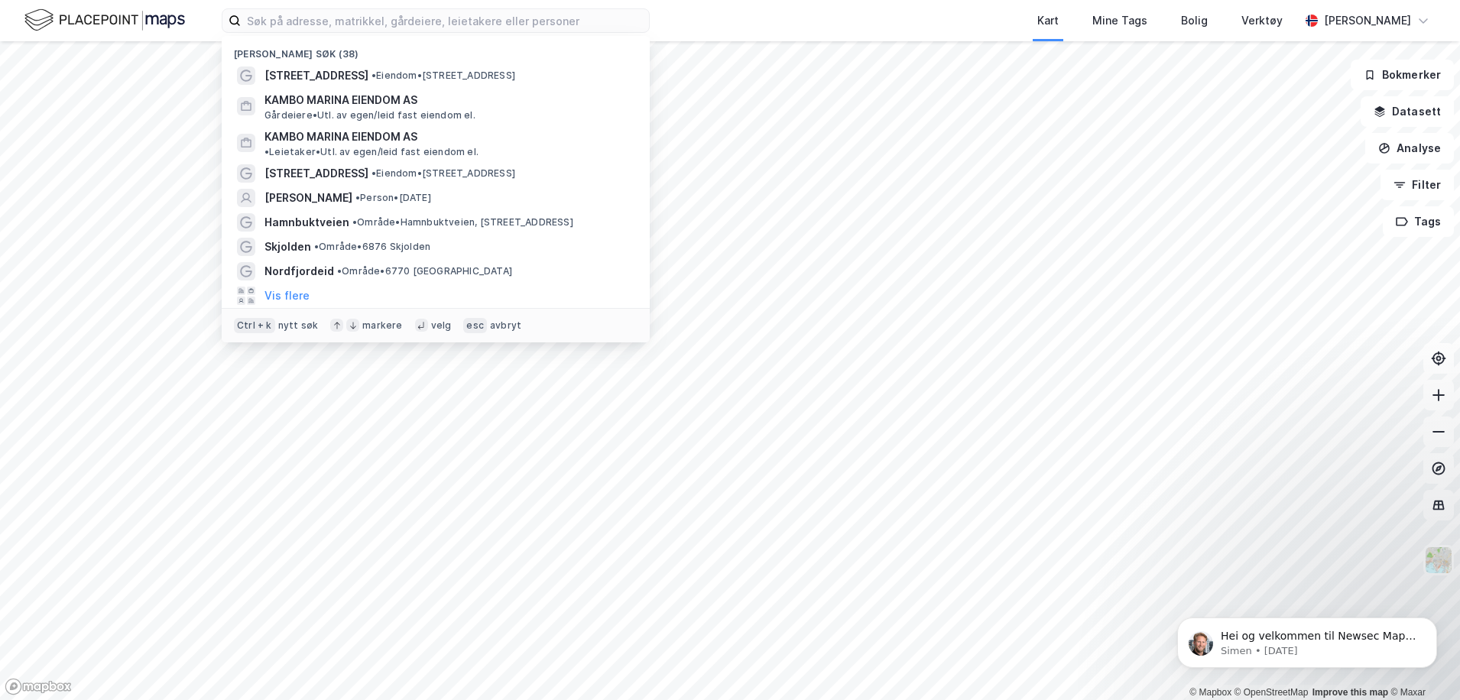 The width and height of the screenshot is (1460, 700). Describe the element at coordinates (1410, 148) in the screenshot. I see `button: Analyse` at that location.